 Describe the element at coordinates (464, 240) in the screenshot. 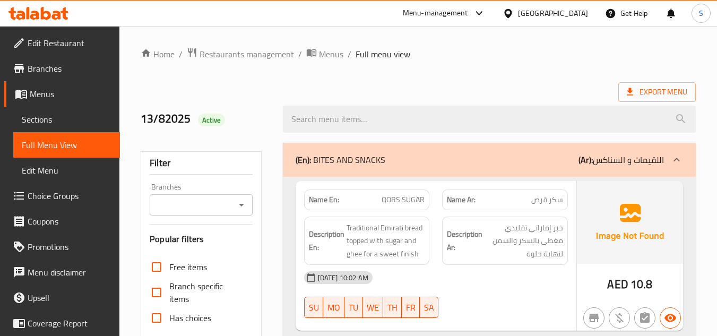

I see `strong: Description Ar:` at that location.